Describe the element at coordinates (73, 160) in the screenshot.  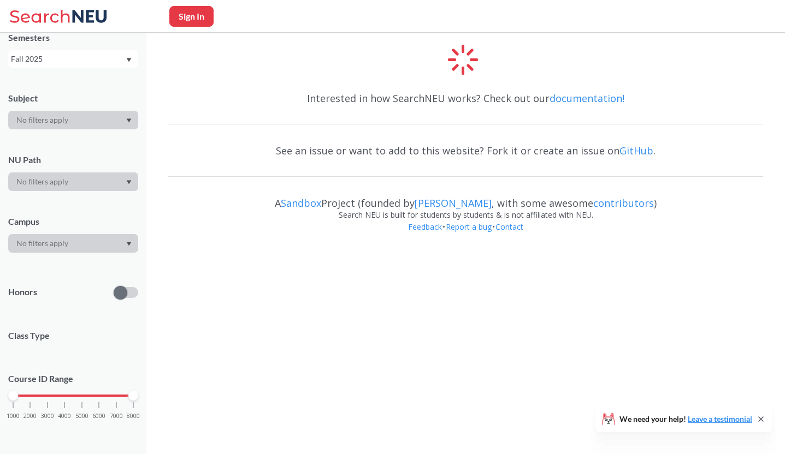
I see `div: NU Path` at that location.